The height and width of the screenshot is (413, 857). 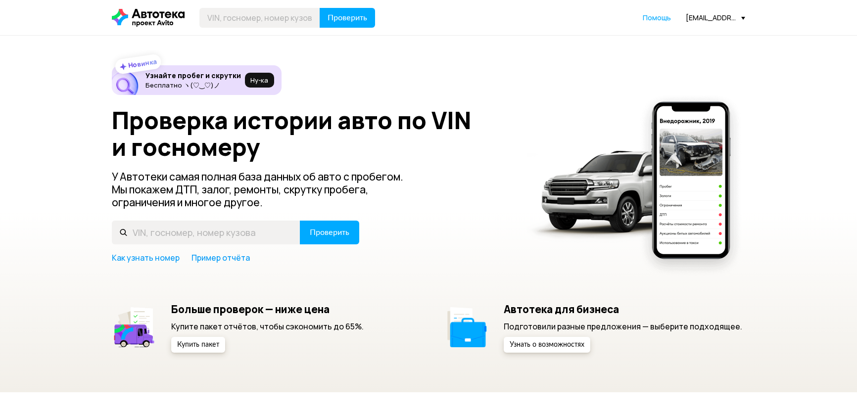 I want to click on a: Пример отчёта, so click(x=221, y=258).